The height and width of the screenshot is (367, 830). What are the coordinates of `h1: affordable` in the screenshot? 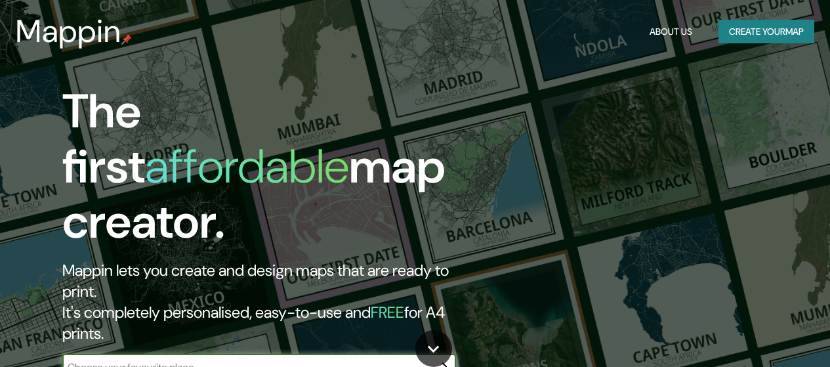 It's located at (247, 166).